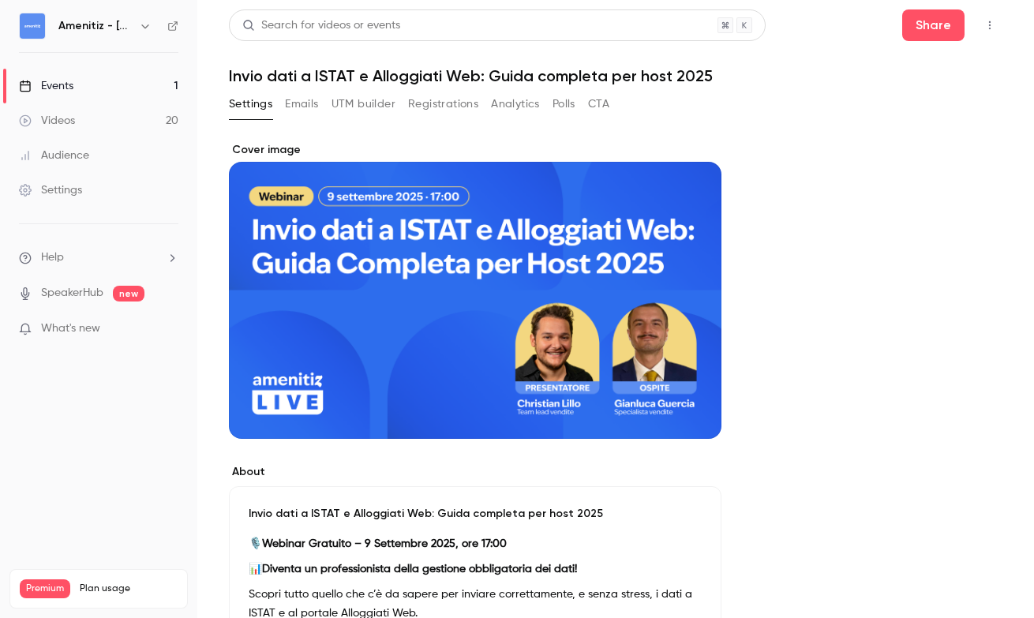 The height and width of the screenshot is (618, 1034). Describe the element at coordinates (52, 257) in the screenshot. I see `span: Help` at that location.